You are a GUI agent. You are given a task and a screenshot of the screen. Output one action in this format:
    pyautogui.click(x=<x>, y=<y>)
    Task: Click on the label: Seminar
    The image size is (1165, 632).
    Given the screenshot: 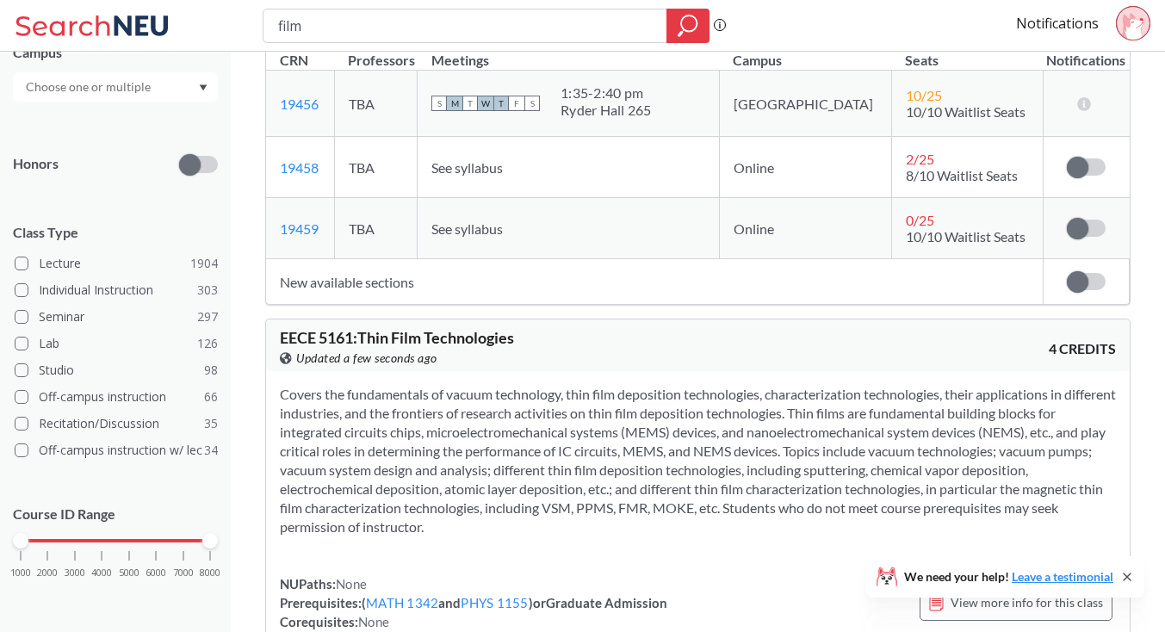 What is the action you would take?
    pyautogui.click(x=116, y=317)
    